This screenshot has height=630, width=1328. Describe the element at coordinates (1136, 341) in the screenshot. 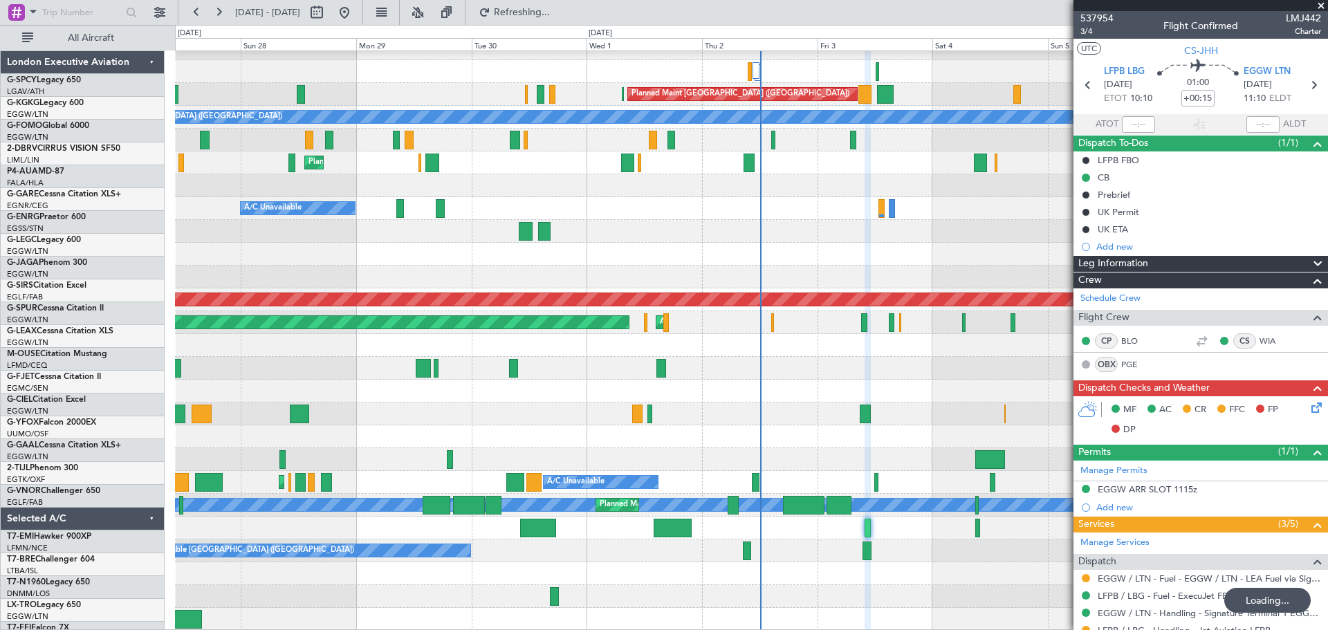

I see `a: BLO` at that location.